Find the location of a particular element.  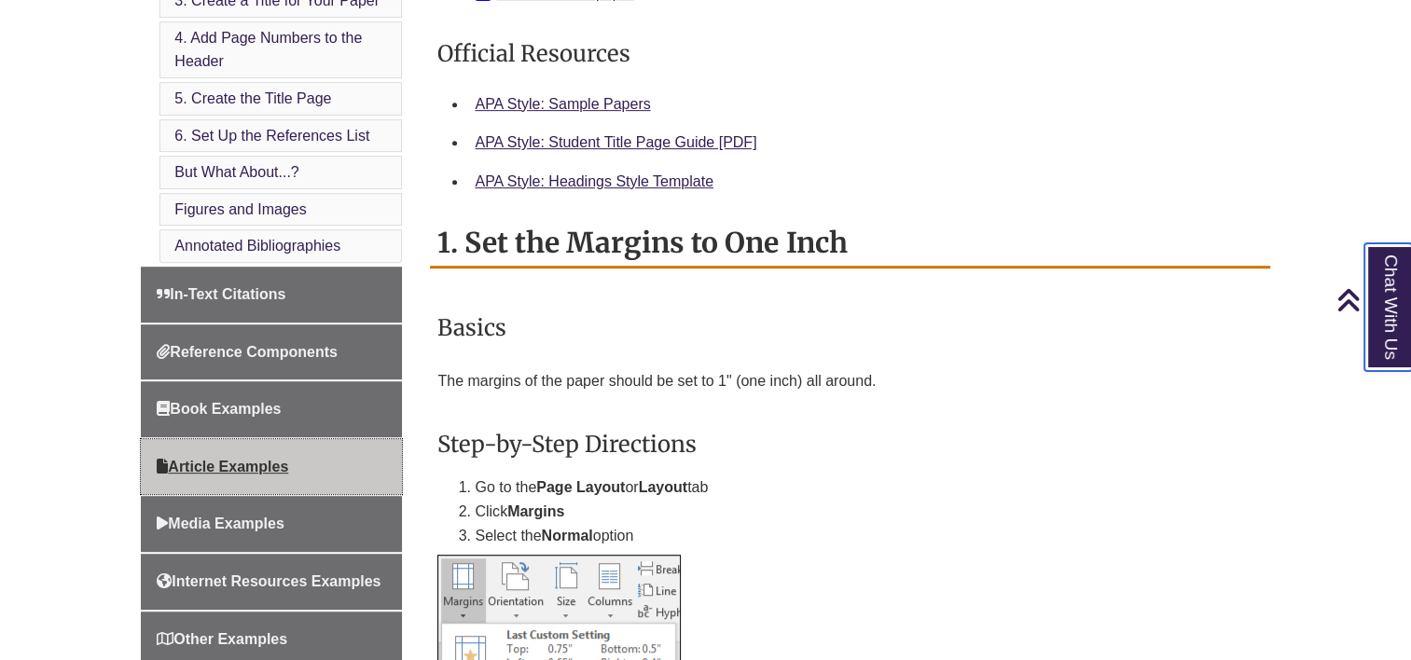

a: Internet Resources Examples is located at coordinates (271, 582).